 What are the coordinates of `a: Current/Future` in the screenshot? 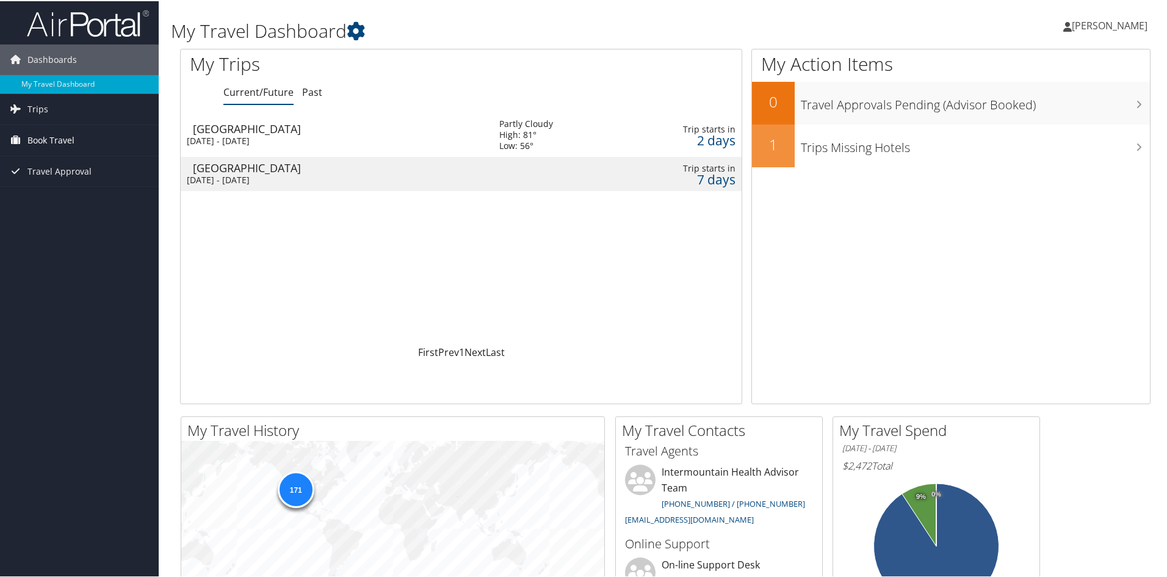 It's located at (258, 91).